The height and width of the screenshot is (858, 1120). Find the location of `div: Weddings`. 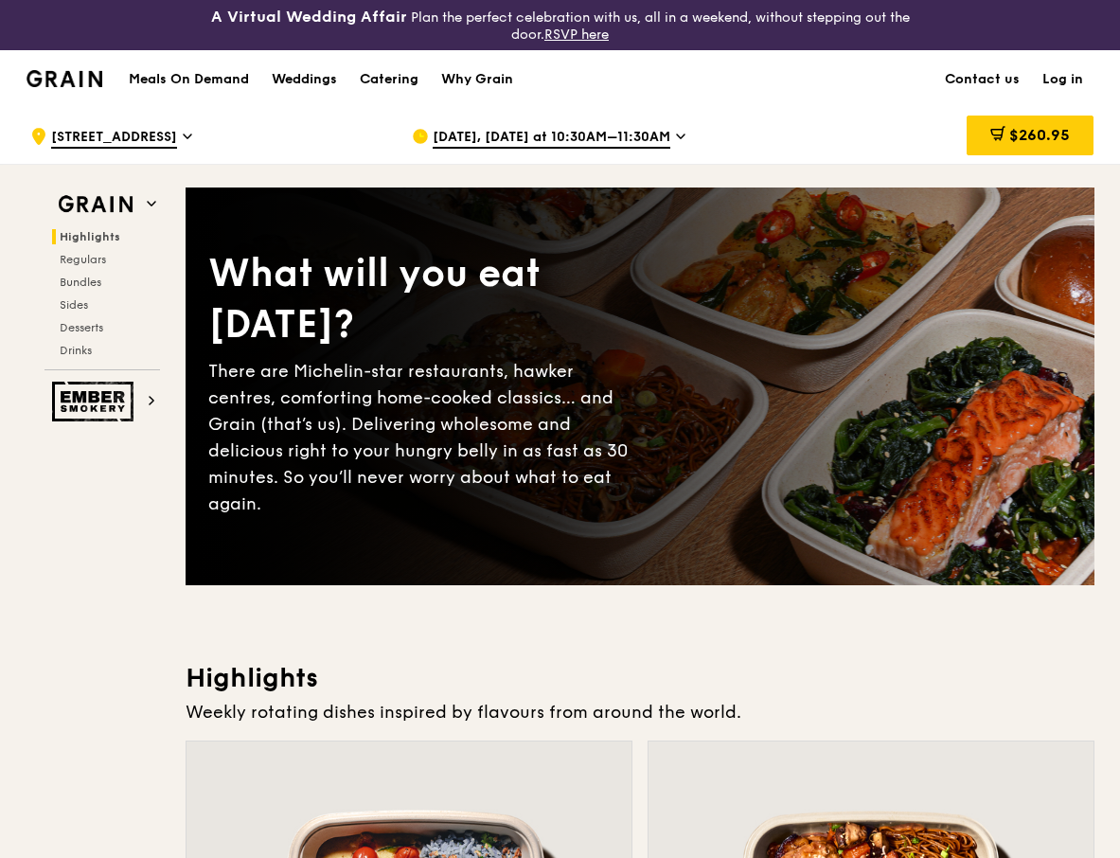

div: Weddings is located at coordinates (304, 80).